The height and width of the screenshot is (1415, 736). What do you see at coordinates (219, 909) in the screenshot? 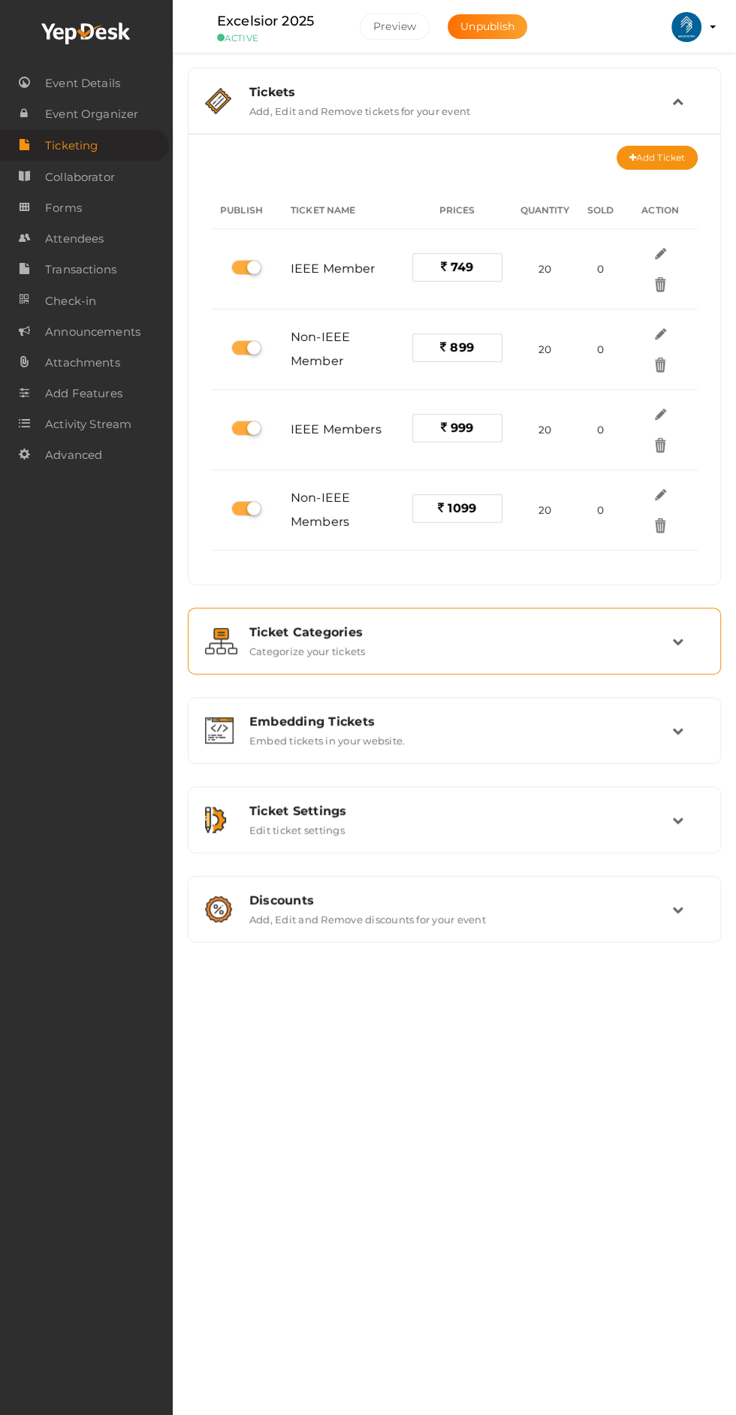
I see `img: promotions.svg` at bounding box center [219, 909].